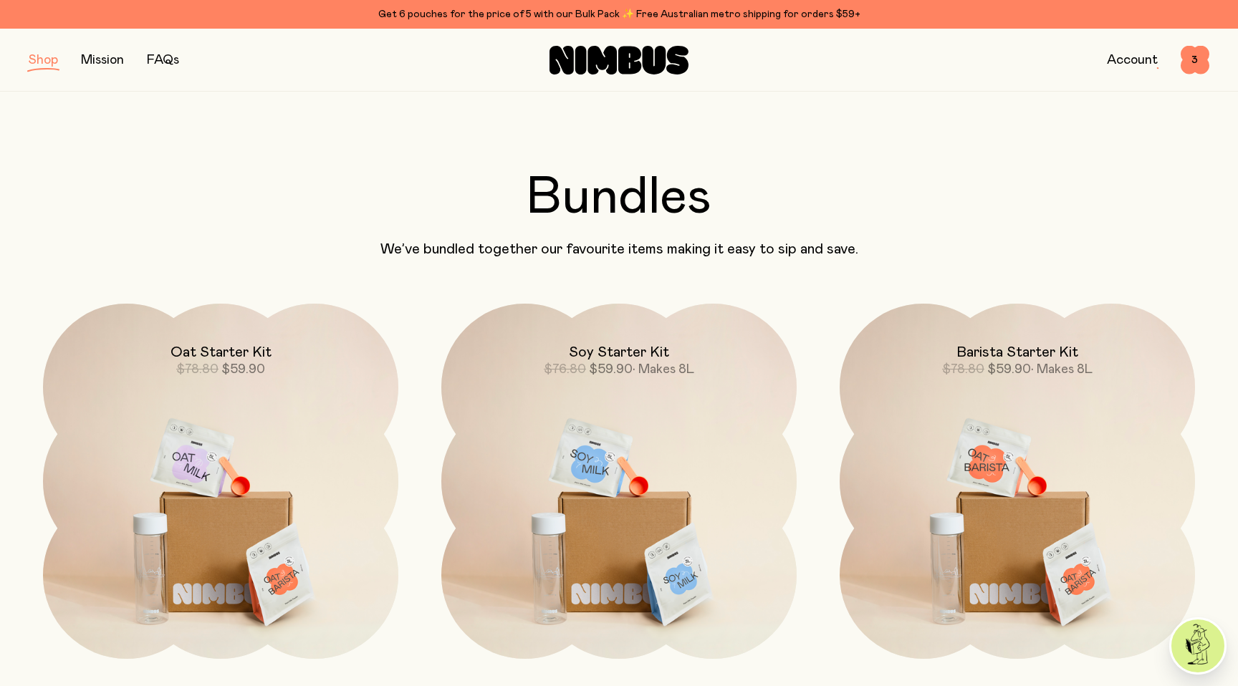 The image size is (1238, 686). What do you see at coordinates (1195, 60) in the screenshot?
I see `span: 3` at bounding box center [1195, 60].